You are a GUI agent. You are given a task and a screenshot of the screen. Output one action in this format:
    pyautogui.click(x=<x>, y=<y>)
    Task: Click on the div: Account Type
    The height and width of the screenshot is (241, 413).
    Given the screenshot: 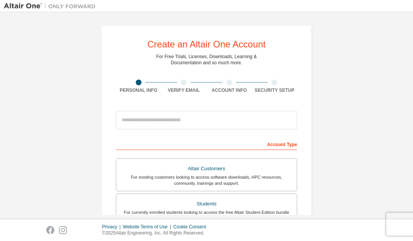 What is the action you would take?
    pyautogui.click(x=207, y=144)
    